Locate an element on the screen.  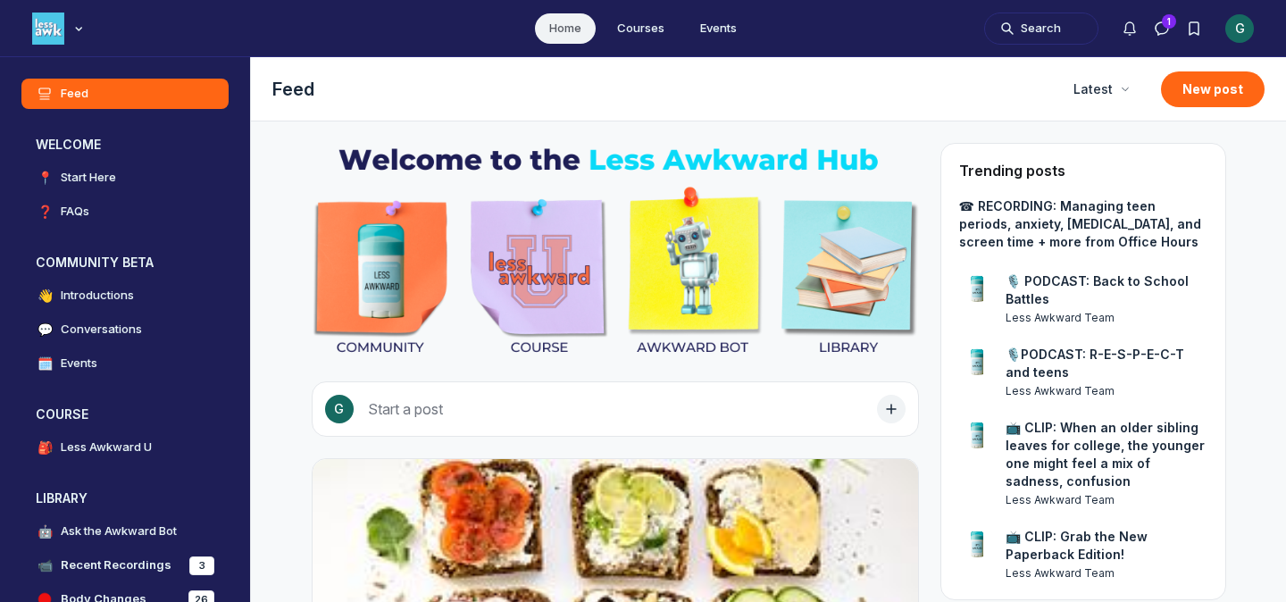
h4: Recent Recordings is located at coordinates (116, 565).